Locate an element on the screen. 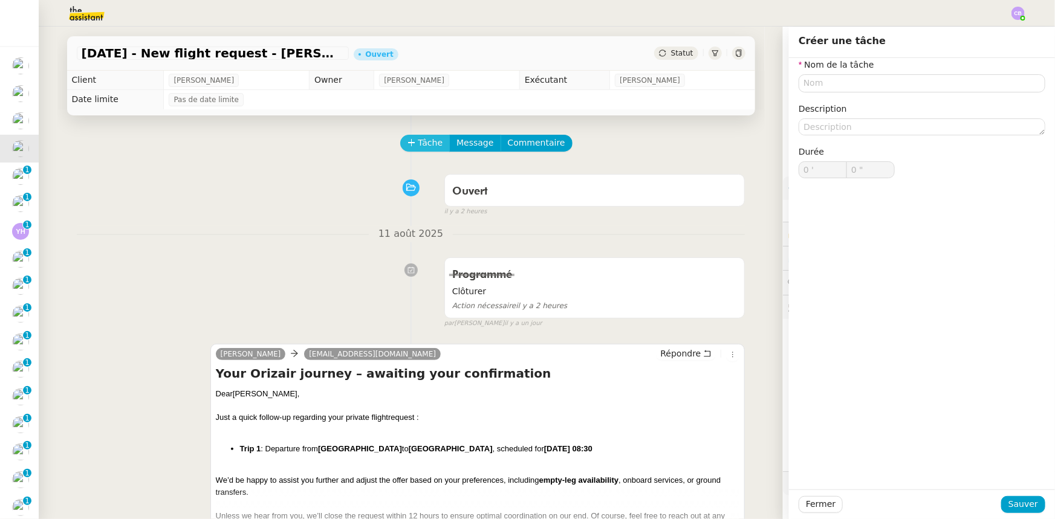  span: Commentaire is located at coordinates (536, 143).